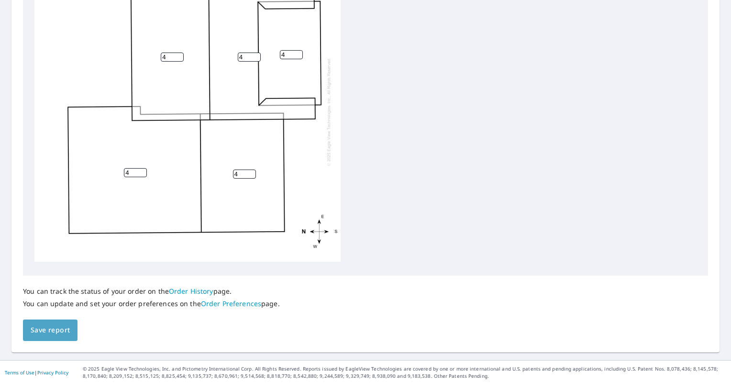  Describe the element at coordinates (231, 304) in the screenshot. I see `a: Order Preferences` at that location.